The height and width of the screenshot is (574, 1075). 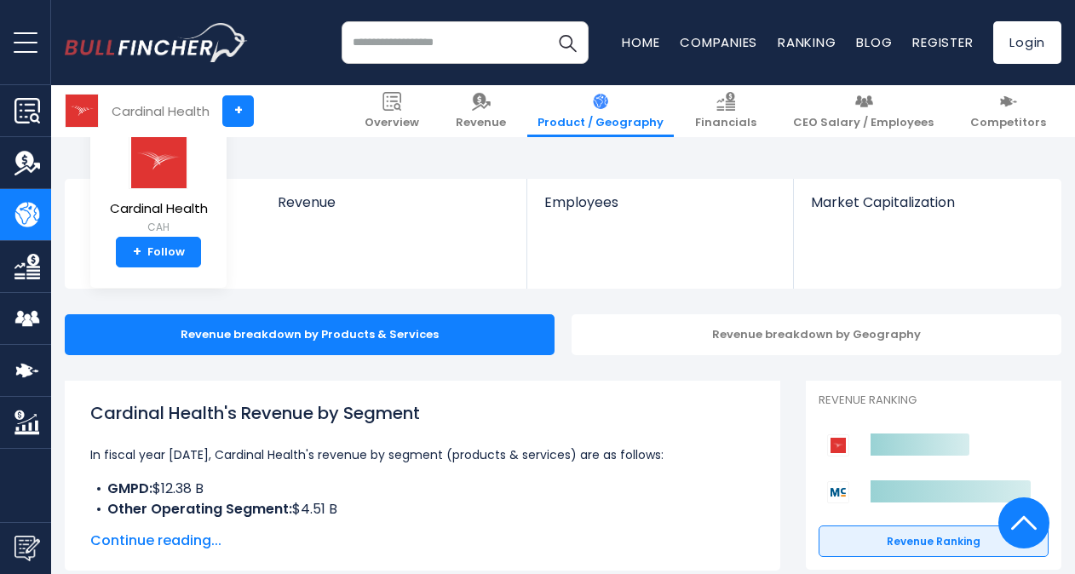 I want to click on li: $12.38 B, so click(x=423, y=489).